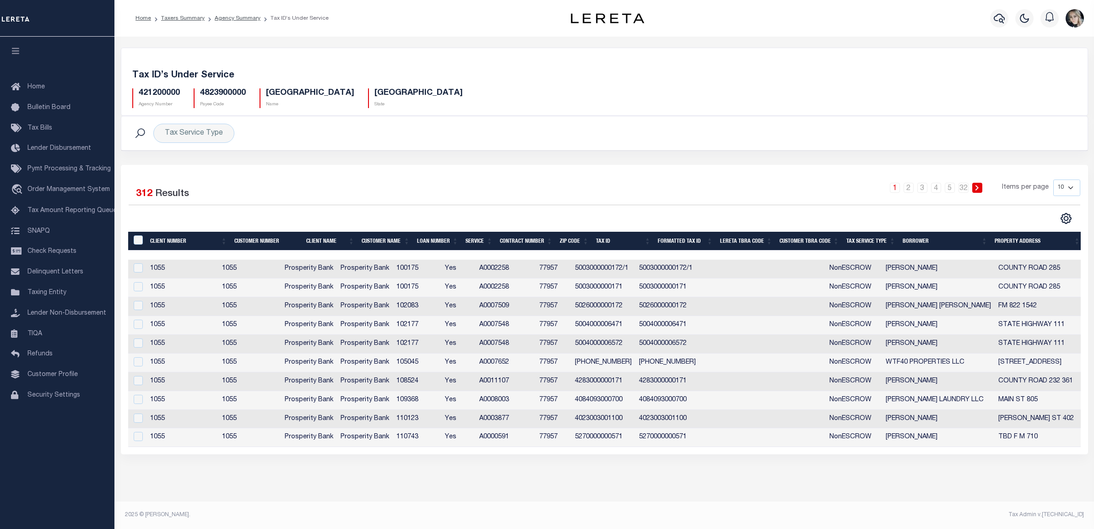 Image resolution: width=1094 pixels, height=529 pixels. What do you see at coordinates (1039, 381) in the screenshot?
I see `td: COUNTY ROAD 232 361` at bounding box center [1039, 381].